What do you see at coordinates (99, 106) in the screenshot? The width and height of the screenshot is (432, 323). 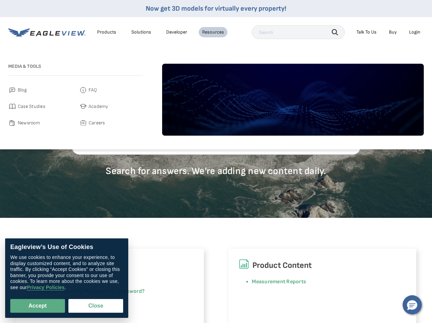 I see `span: Academy` at bounding box center [99, 106].